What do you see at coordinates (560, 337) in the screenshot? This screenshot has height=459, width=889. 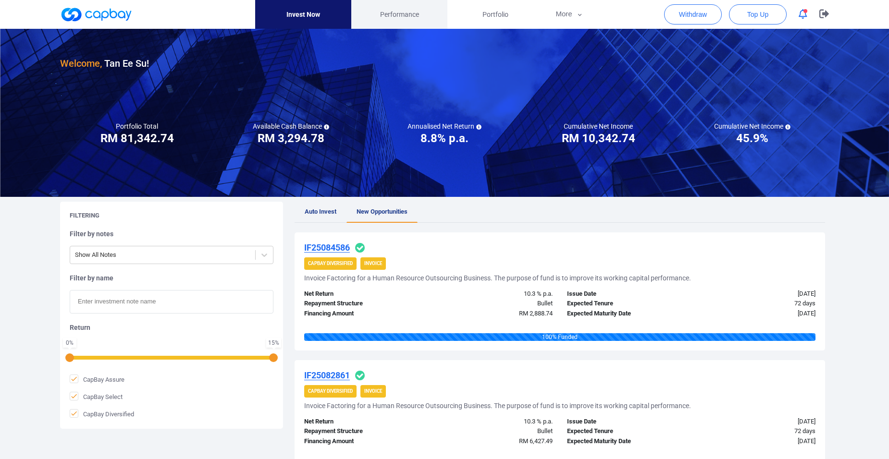 I see `div: 100 % Funded` at bounding box center [560, 337].